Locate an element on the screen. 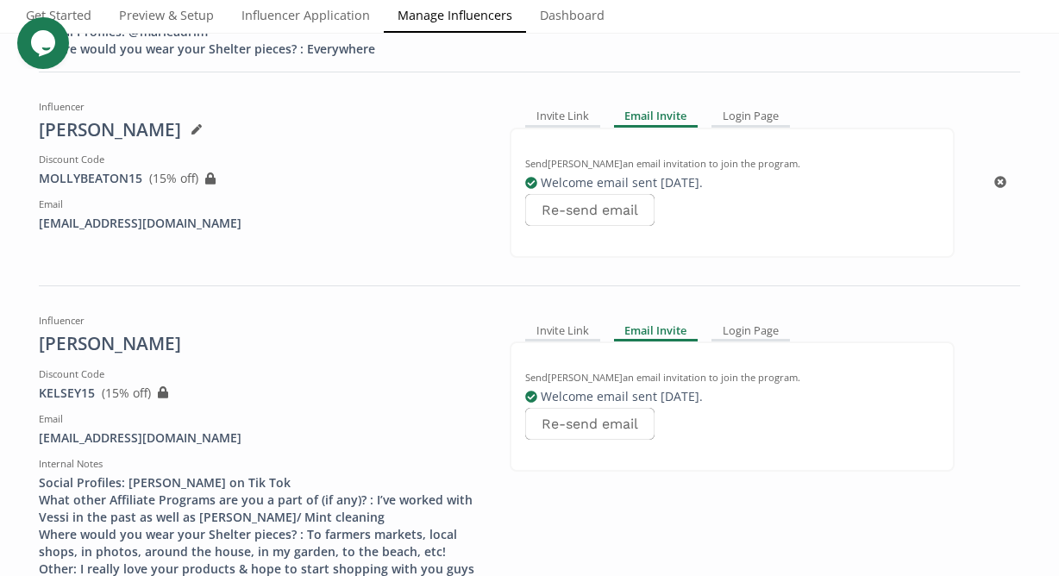 The width and height of the screenshot is (1059, 576). div: Social Profiles: @marieadrim Where would you wear your Shelter pieces? : Everywhere is located at coordinates (261, 41).